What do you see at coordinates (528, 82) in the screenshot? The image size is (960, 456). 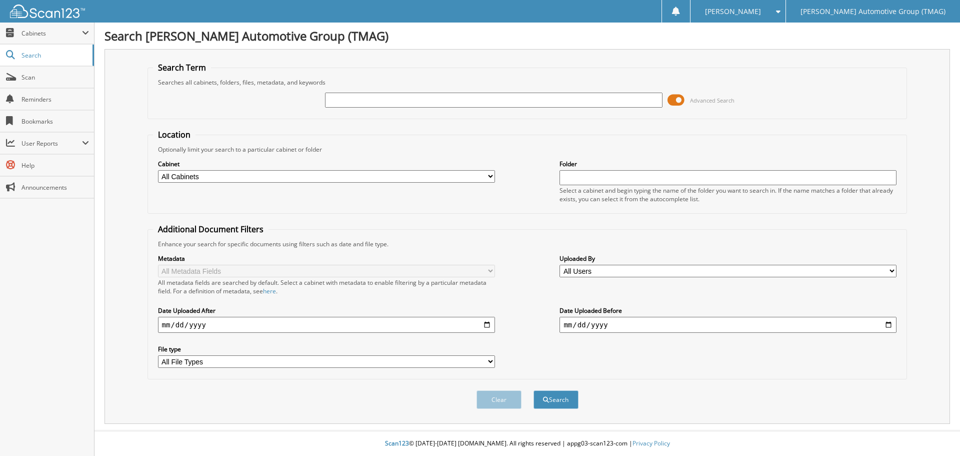 I see `div: Searches all cabinets, folders, files, metadata, and keywords` at bounding box center [528, 82].